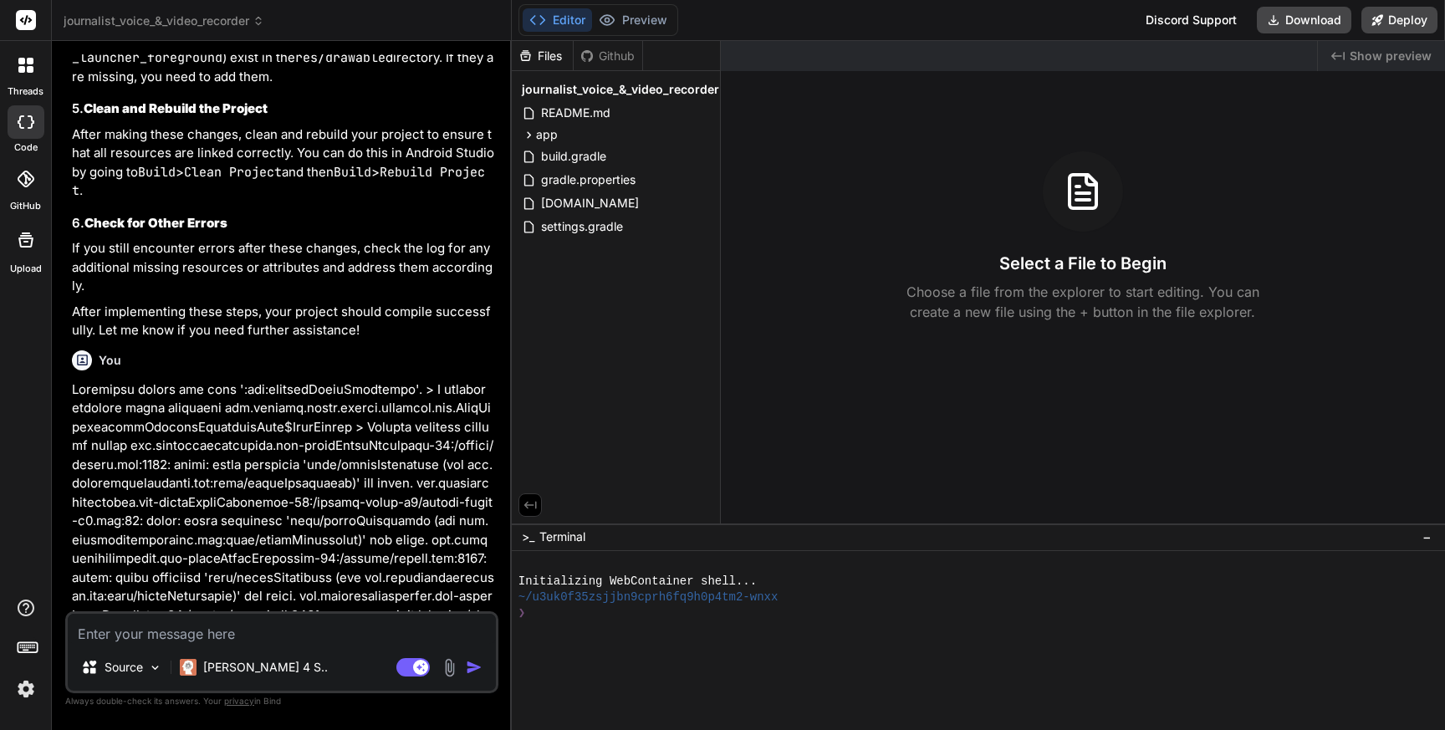 The width and height of the screenshot is (1445, 730). Describe the element at coordinates (1391, 56) in the screenshot. I see `span: Show preview` at that location.